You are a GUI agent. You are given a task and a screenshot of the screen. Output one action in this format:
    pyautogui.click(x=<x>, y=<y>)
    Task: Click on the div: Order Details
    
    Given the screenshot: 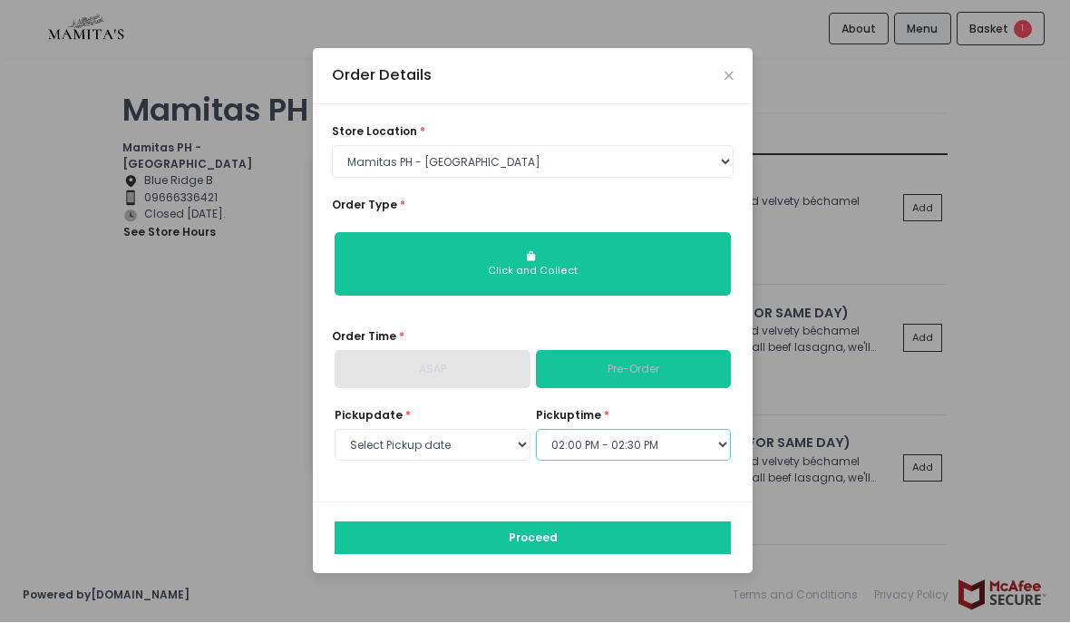 What is the action you would take?
    pyautogui.click(x=382, y=76)
    